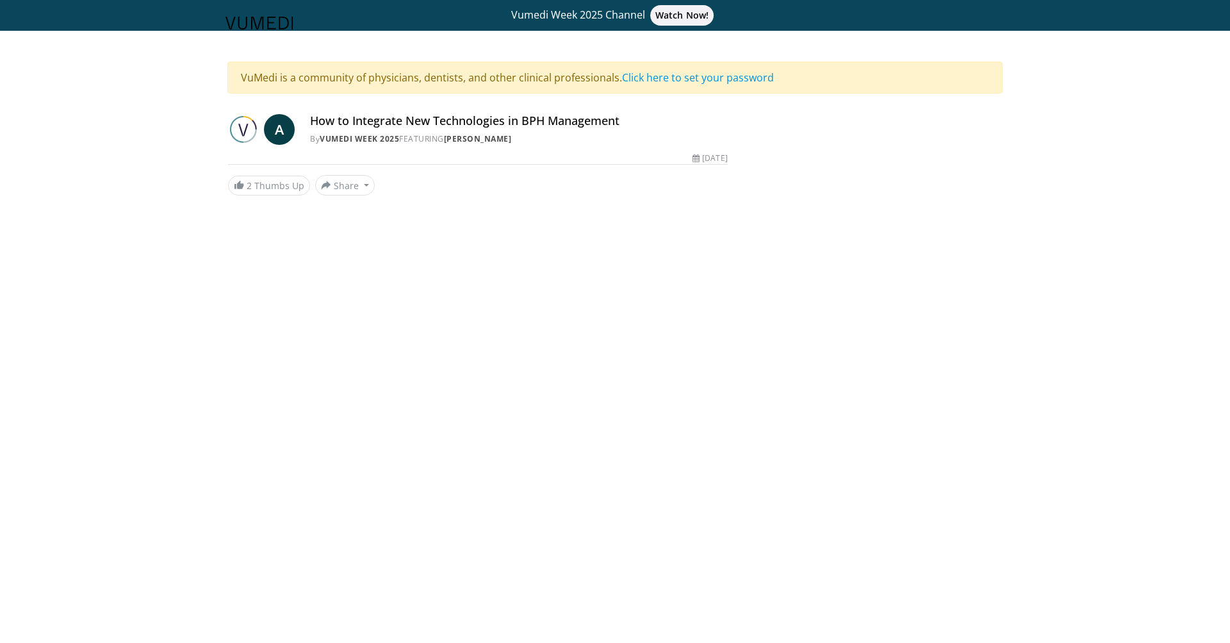 Image resolution: width=1230 pixels, height=643 pixels. Describe the element at coordinates (279, 129) in the screenshot. I see `a: A` at that location.